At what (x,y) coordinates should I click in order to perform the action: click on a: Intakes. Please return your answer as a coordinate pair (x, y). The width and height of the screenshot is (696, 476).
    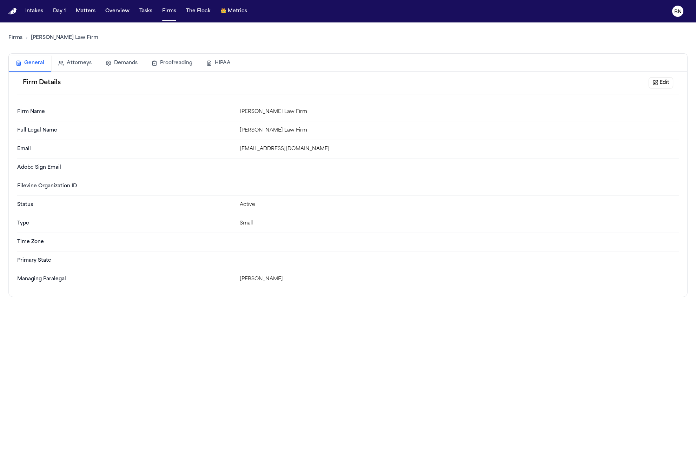
    Looking at the image, I should click on (34, 11).